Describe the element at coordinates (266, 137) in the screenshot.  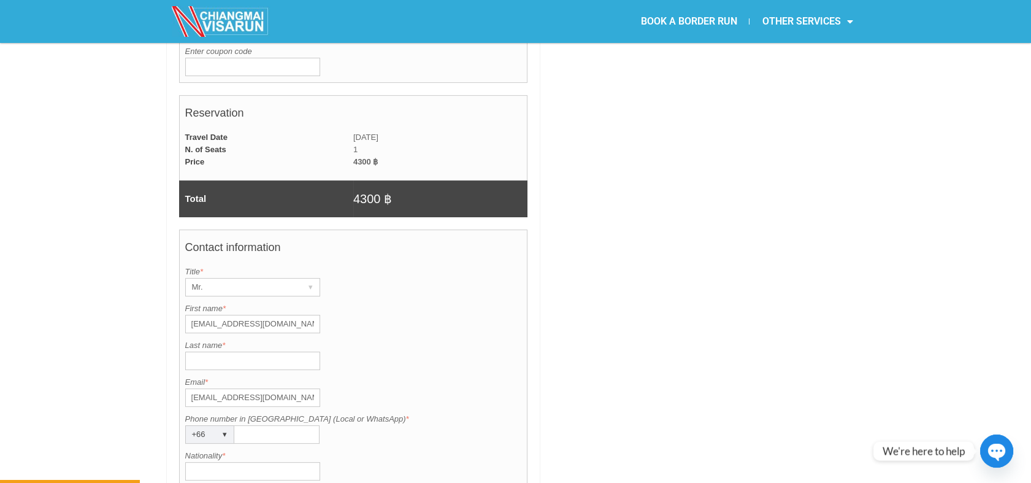
I see `td: Travel Date` at that location.